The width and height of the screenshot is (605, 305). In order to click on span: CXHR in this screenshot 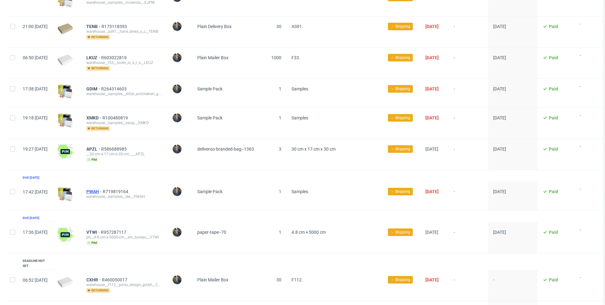, I will do `click(94, 280)`.